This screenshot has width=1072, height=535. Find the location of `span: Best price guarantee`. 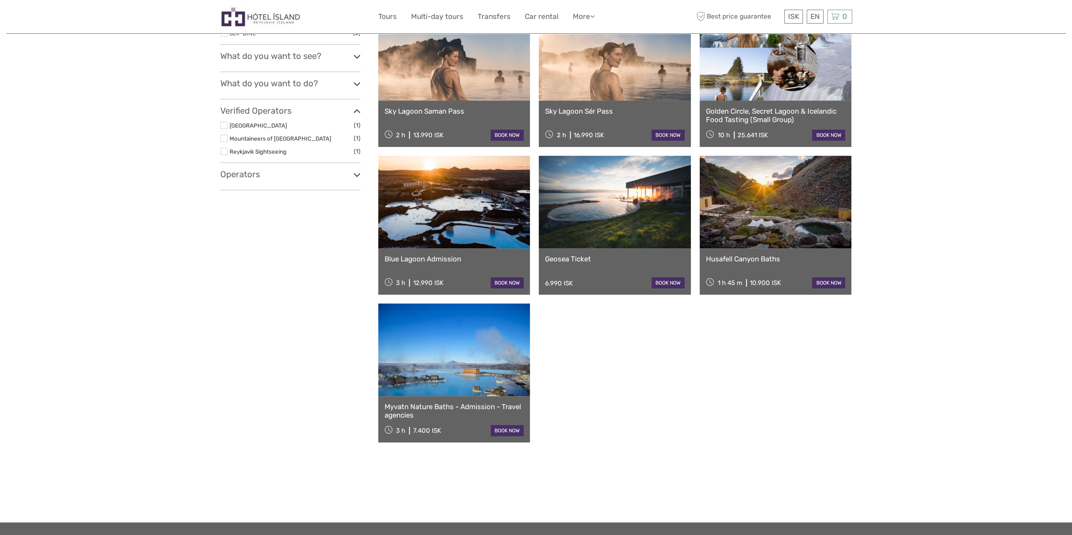

span: Best price guarantee is located at coordinates (738, 16).